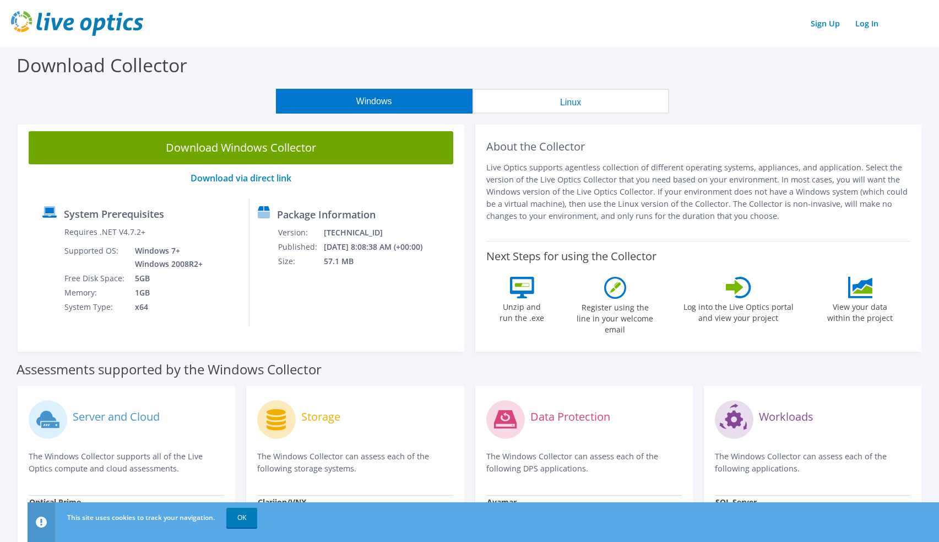 The image size is (939, 542). What do you see at coordinates (282, 501) in the screenshot?
I see `strong: Clariion/VNX` at bounding box center [282, 501].